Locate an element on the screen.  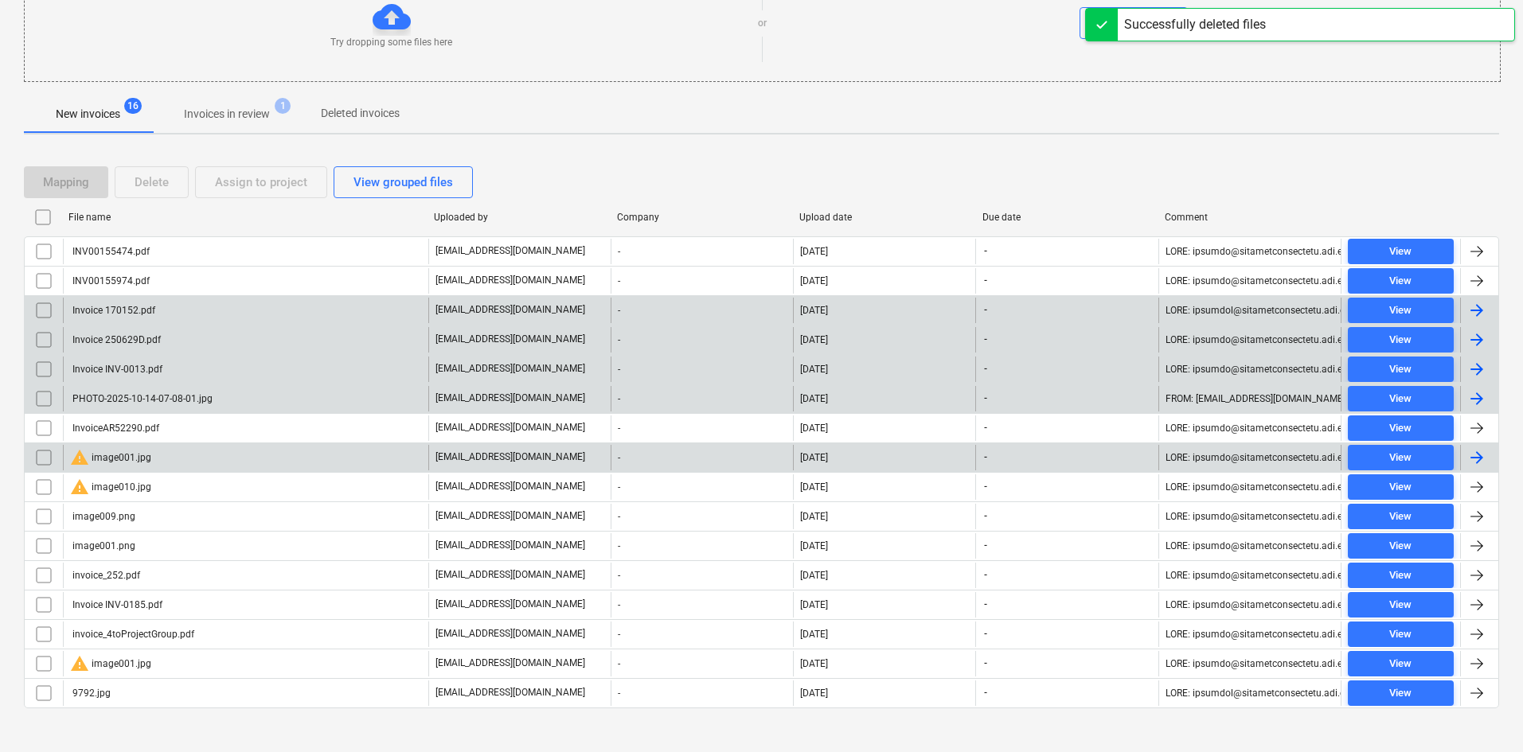
div: Invoice 170152.pdf is located at coordinates (112, 310).